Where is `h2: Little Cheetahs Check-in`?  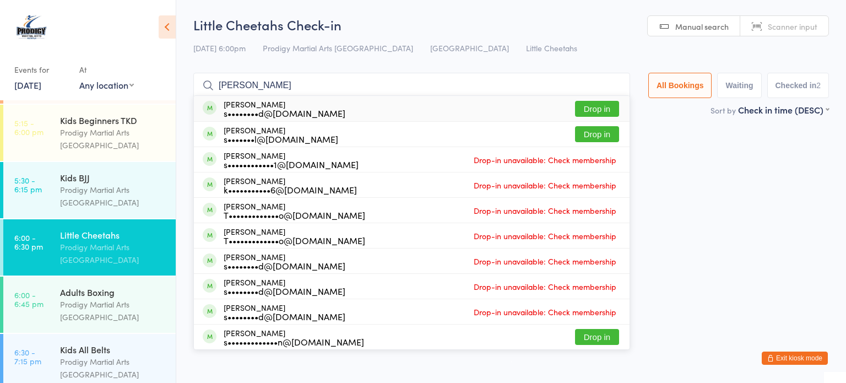
h2: Little Cheetahs Check-in is located at coordinates (511, 24).